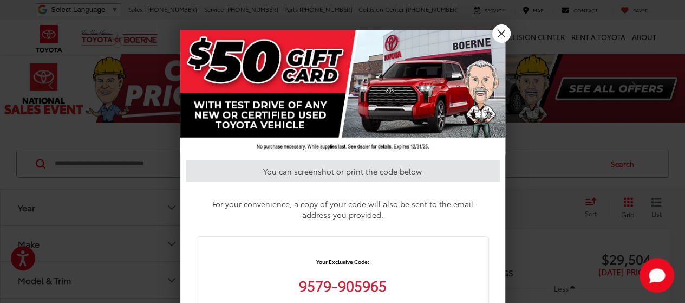  Describe the element at coordinates (343, 171) in the screenshot. I see `div: You can screenshot or print the code below` at that location.